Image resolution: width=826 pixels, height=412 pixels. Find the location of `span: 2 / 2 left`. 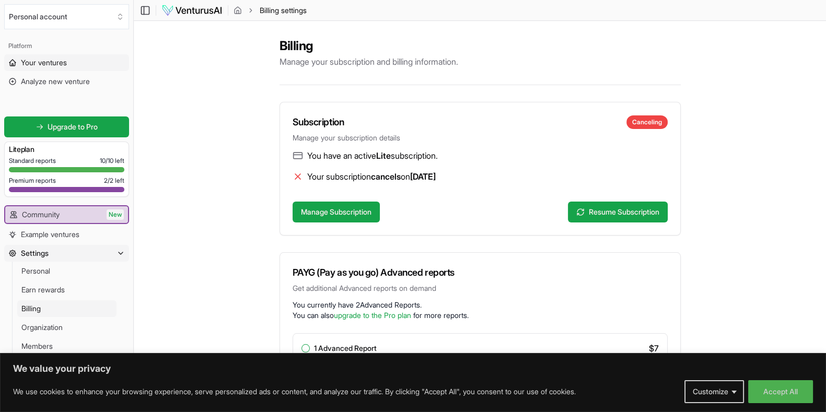

span: 2 / 2 left is located at coordinates (114, 181).